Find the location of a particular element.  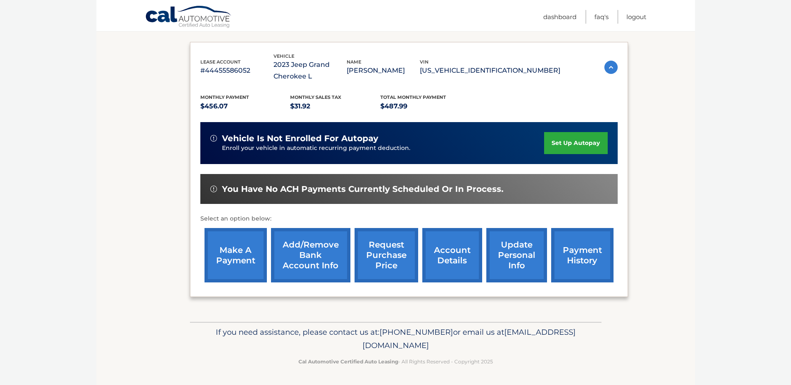

p: - All Rights Reserved - Copyright 2025 is located at coordinates (396, 362).